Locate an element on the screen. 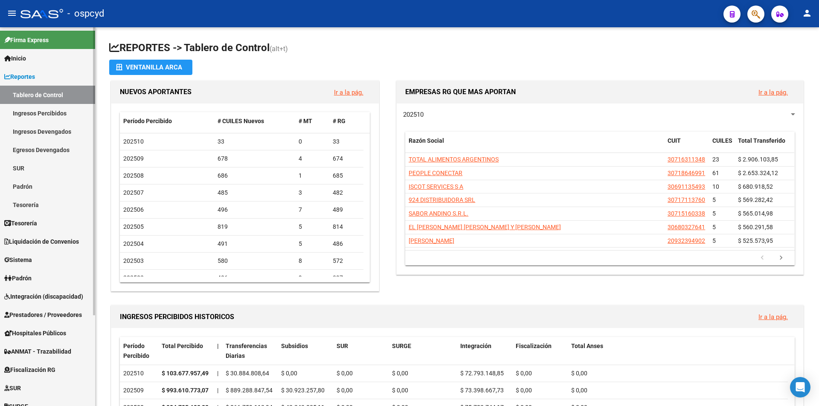  span: 30716311348 is located at coordinates (686, 159).